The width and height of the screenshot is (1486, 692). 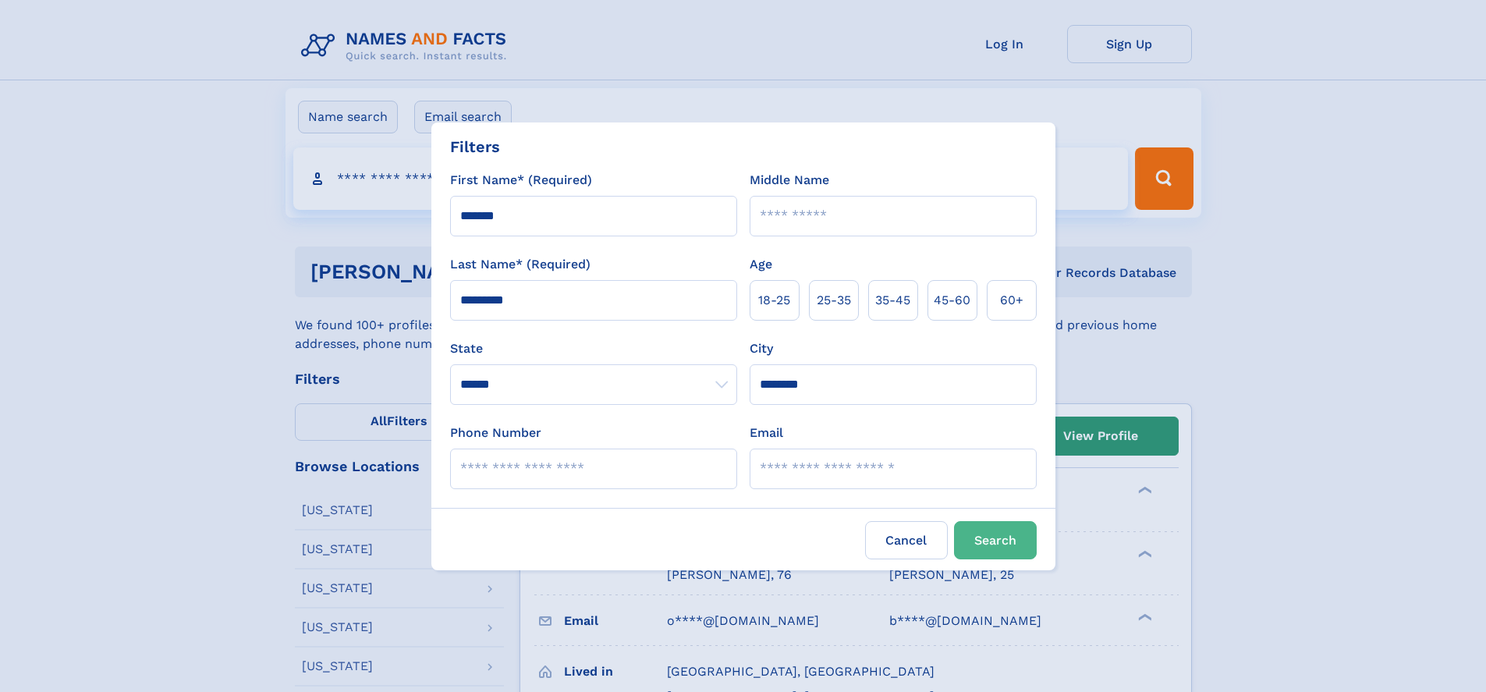 What do you see at coordinates (766, 433) in the screenshot?
I see `label: Email` at bounding box center [766, 433].